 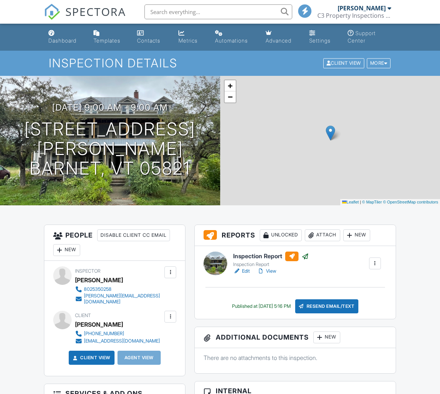 What do you see at coordinates (331, 133) in the screenshot?
I see `img: Marker` at bounding box center [331, 133].